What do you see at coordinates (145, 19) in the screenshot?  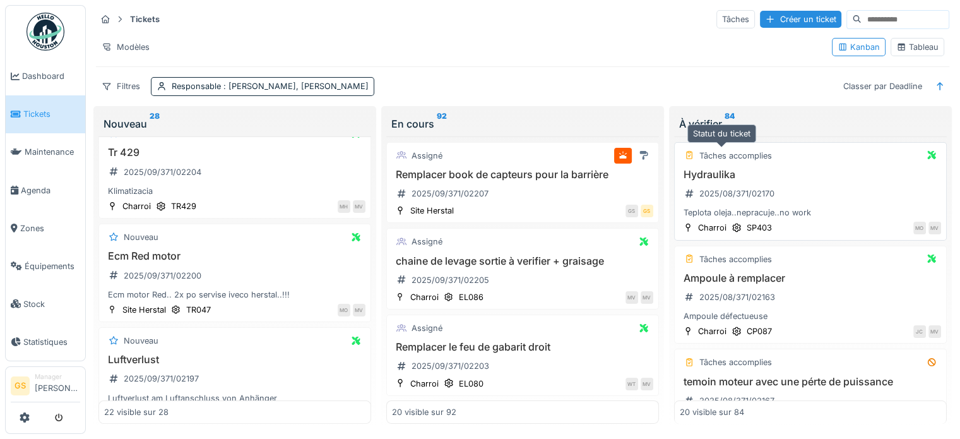 I see `strong: Tickets` at bounding box center [145, 19].